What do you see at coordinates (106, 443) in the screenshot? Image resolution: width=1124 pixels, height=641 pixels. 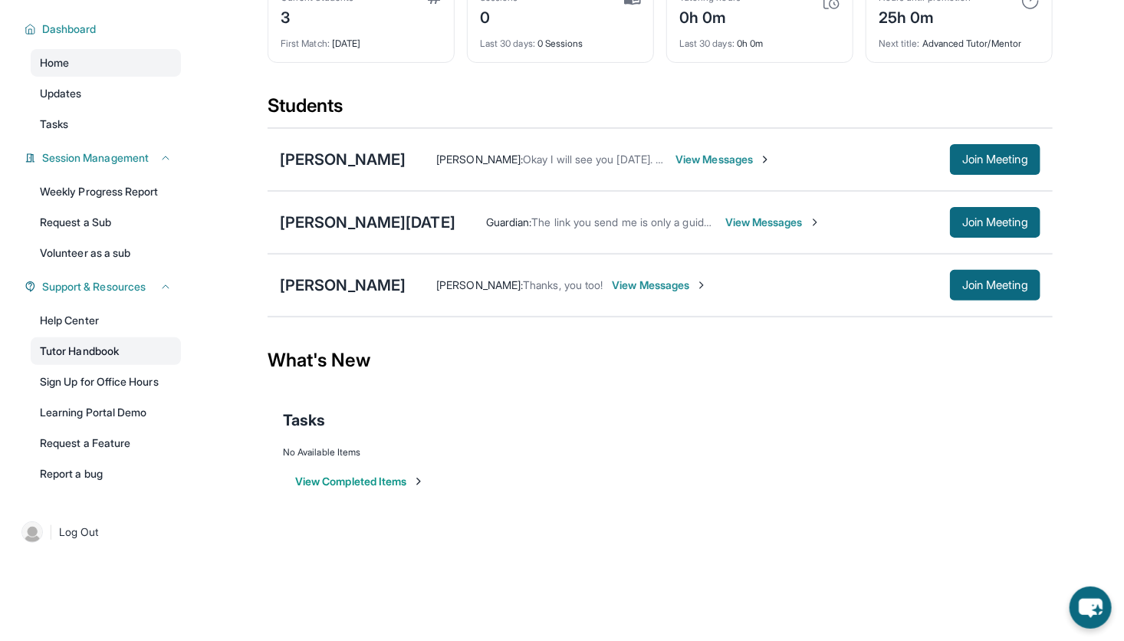 I see `a: Request a Feature` at bounding box center [106, 443].